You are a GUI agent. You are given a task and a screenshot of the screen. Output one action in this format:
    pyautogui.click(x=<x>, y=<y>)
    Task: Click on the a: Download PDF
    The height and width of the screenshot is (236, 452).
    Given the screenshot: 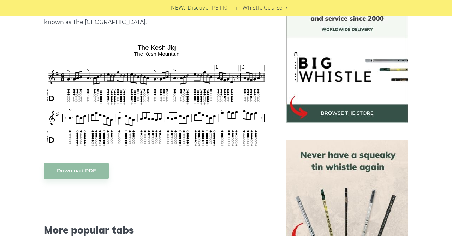 What is the action you would take?
    pyautogui.click(x=76, y=170)
    